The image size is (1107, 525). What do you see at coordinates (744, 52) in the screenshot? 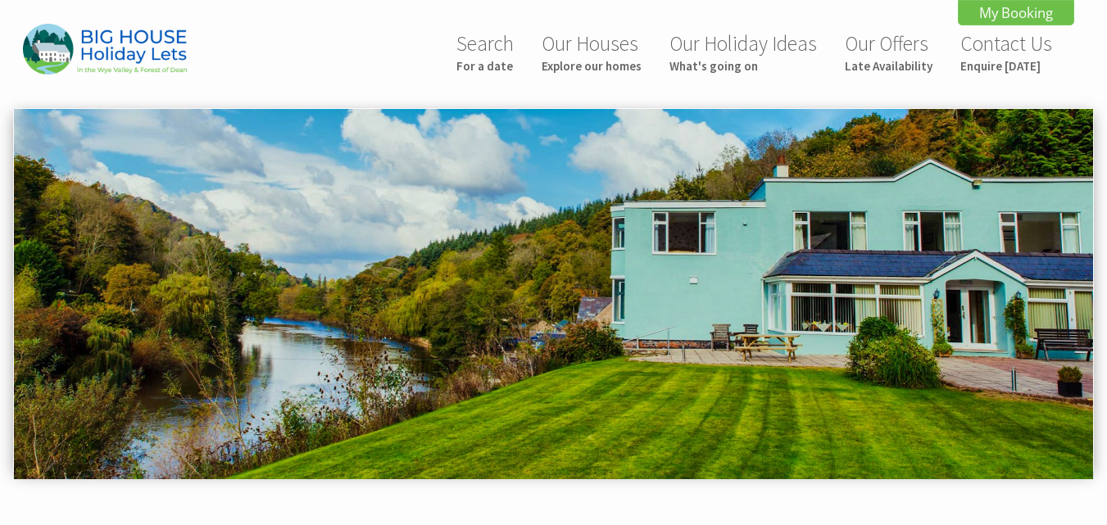
I see `a: Our Holiday IdeasWhat's going on` at bounding box center [744, 52].